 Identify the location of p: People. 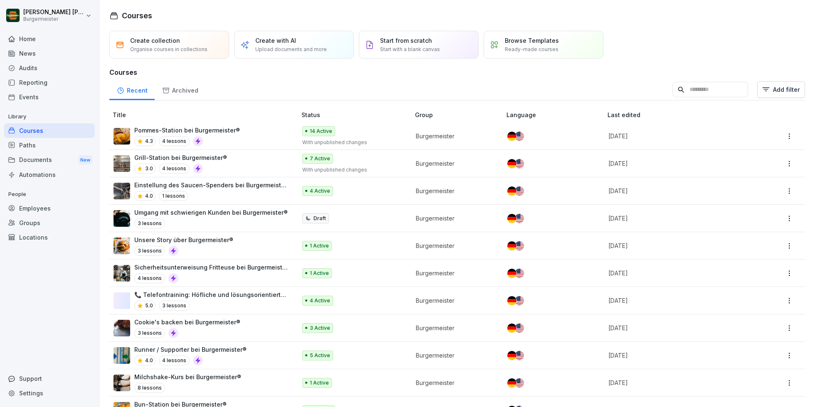
(49, 195).